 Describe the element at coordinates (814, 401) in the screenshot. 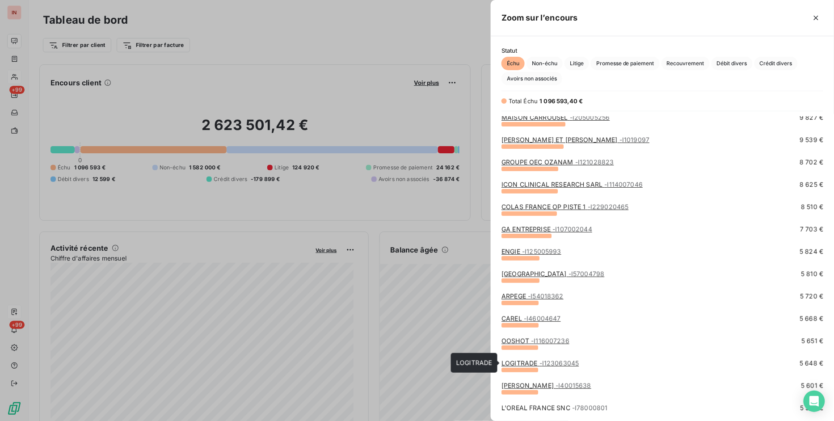

I see `div: Open Intercom Messenger` at that location.